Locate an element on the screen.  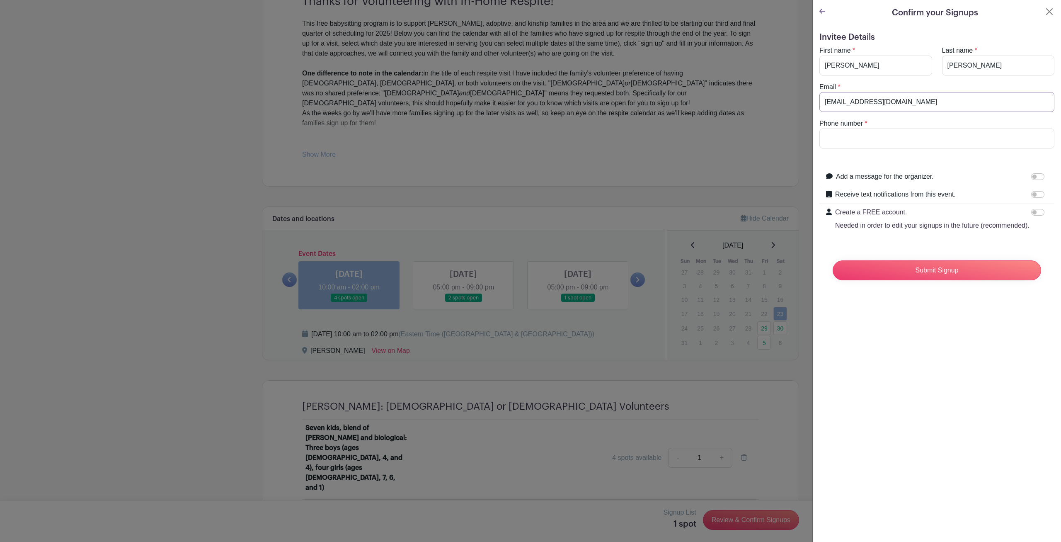
input: Submit Signup is located at coordinates (937, 270).